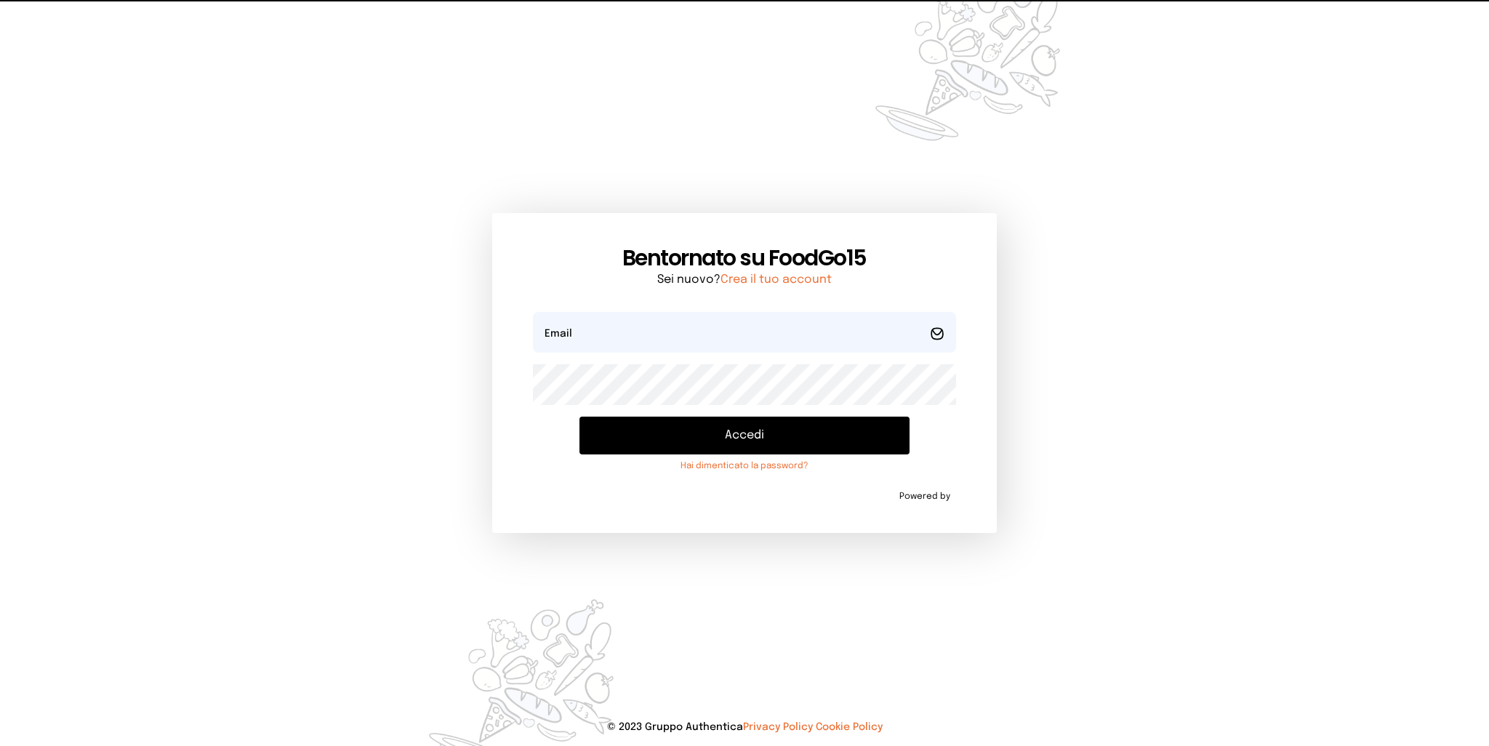 The width and height of the screenshot is (1489, 746). Describe the element at coordinates (778, 727) in the screenshot. I see `a: Privacy Policy` at that location.